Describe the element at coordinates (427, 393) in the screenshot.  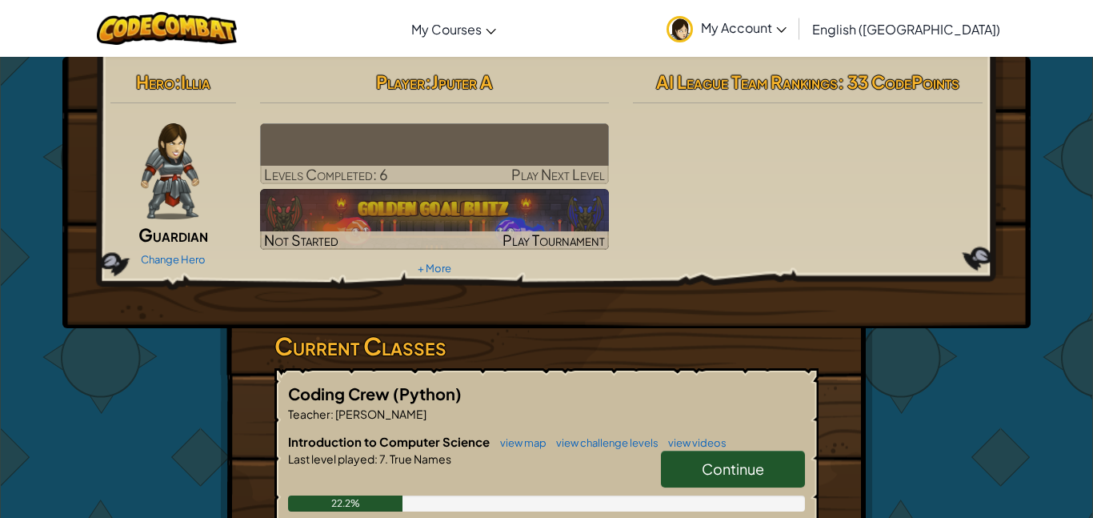
I see `span: (Python)` at that location.